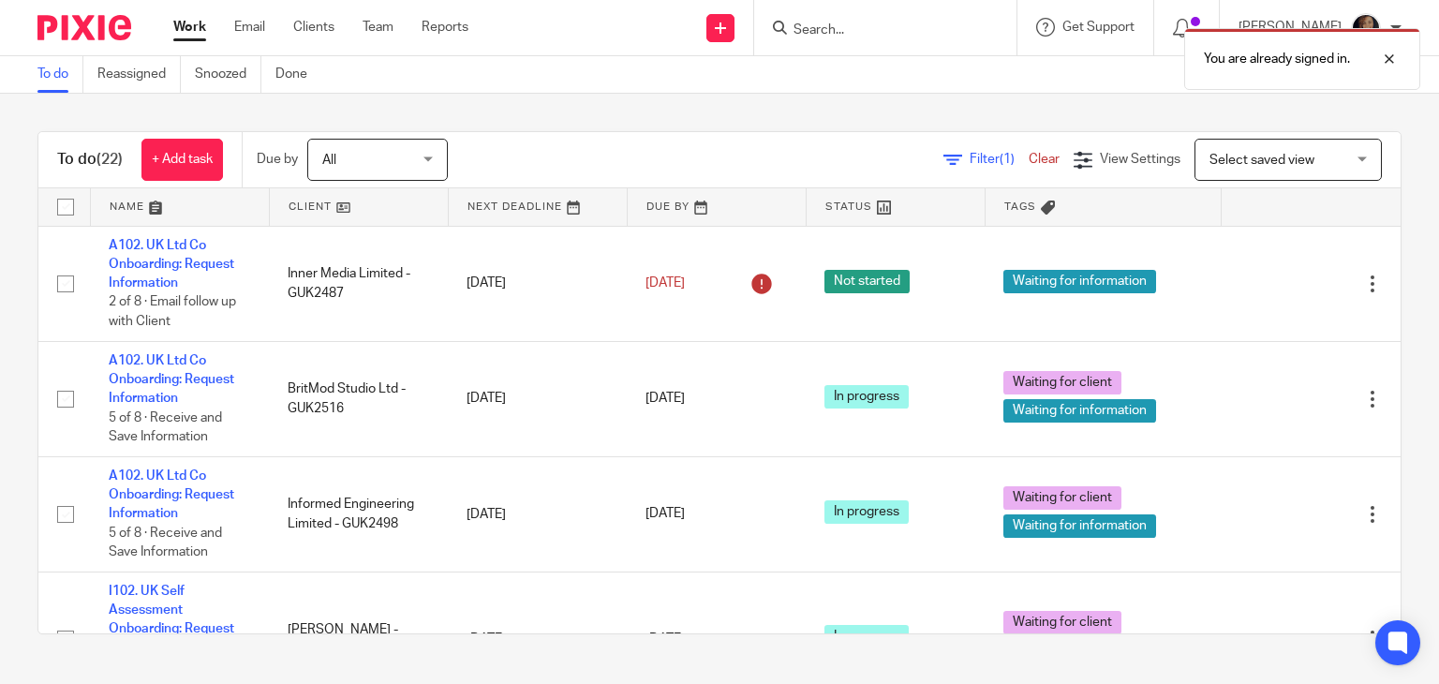  Describe the element at coordinates (1007, 159) in the screenshot. I see `span: (1)` at that location.